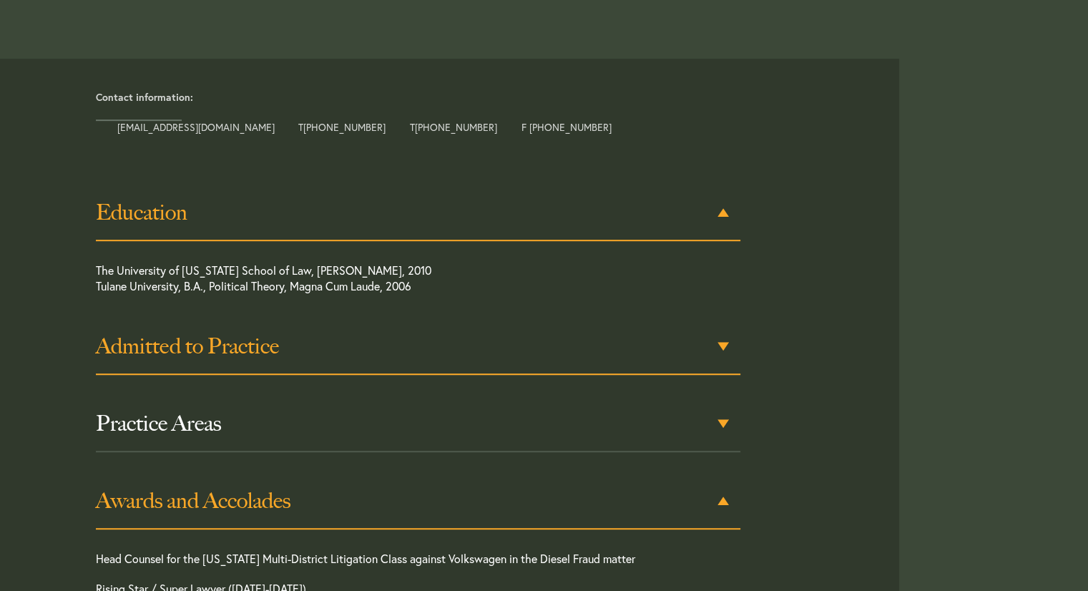 This screenshot has width=1088, height=591. Describe the element at coordinates (418, 501) in the screenshot. I see `h3: Awards and Accolades` at that location.